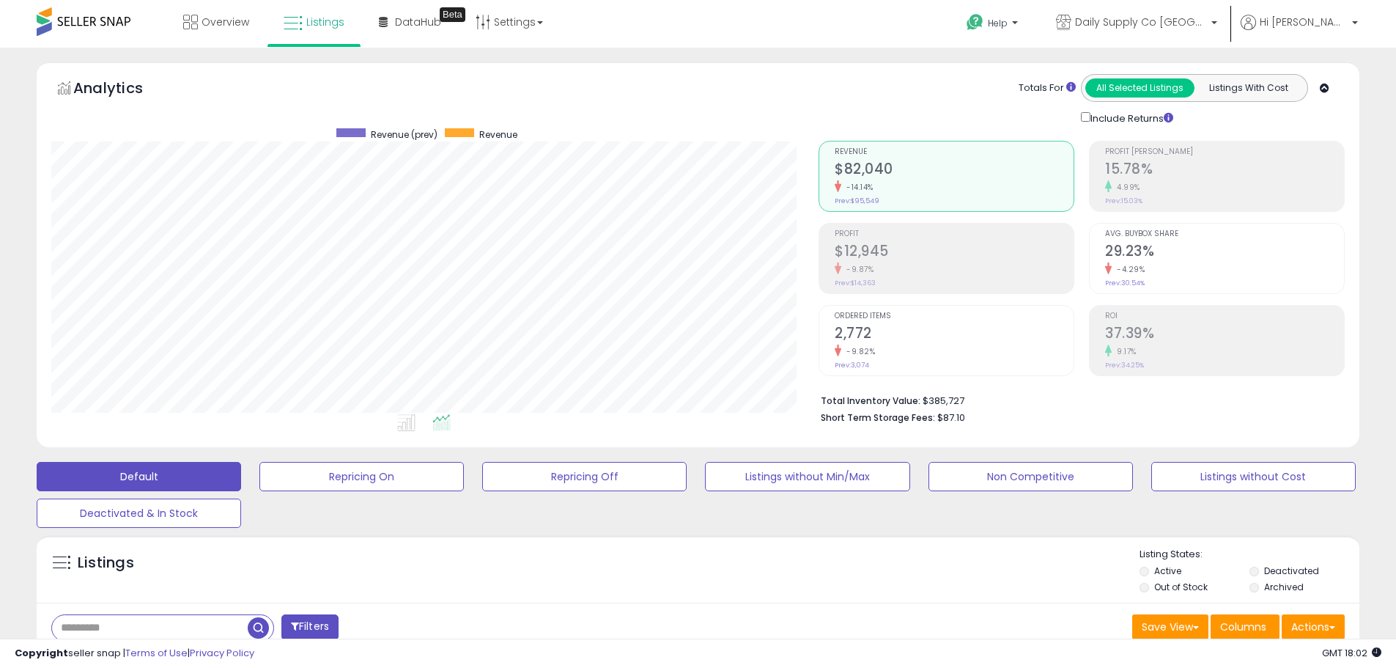 Image resolution: width=1396 pixels, height=668 pixels. I want to click on b: Total Inventory Value:, so click(871, 400).